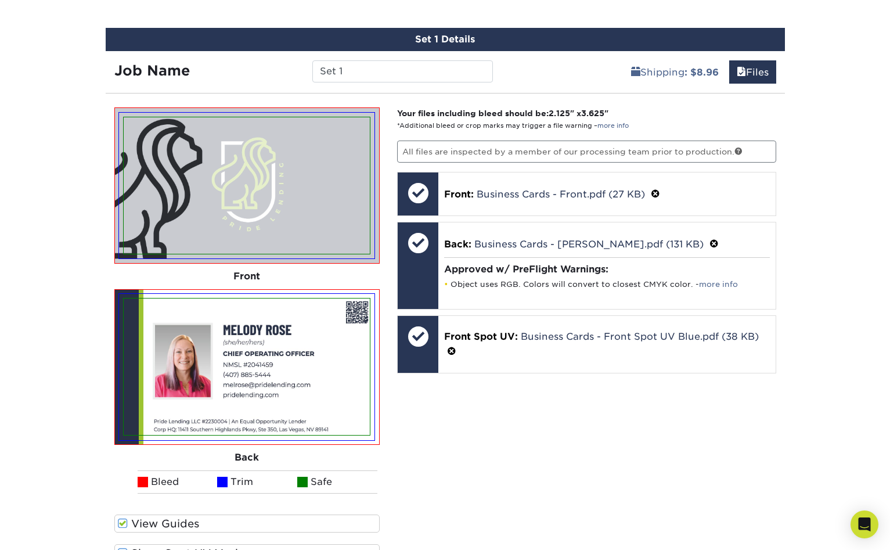  I want to click on strong: Job Name, so click(152, 70).